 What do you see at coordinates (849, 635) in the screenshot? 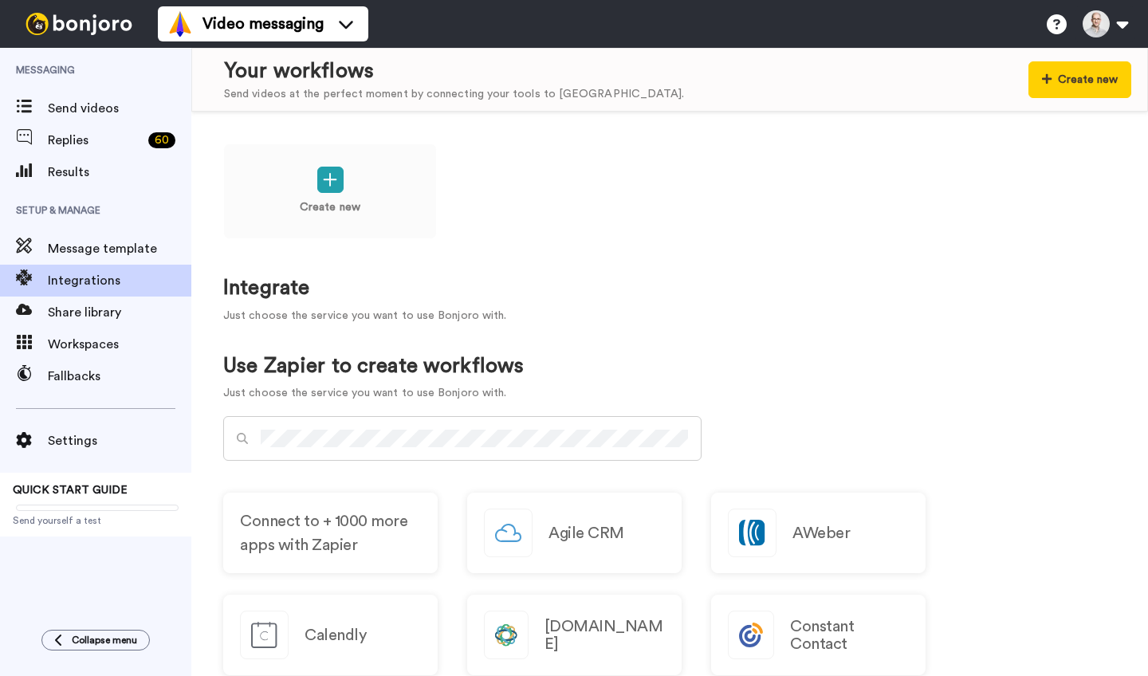
I see `h2: Constant Contact` at bounding box center [849, 635].